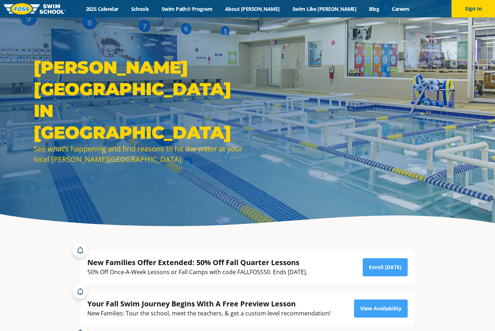 This screenshot has width=495, height=331. What do you see at coordinates (381, 309) in the screenshot?
I see `a: View Availability` at bounding box center [381, 309].